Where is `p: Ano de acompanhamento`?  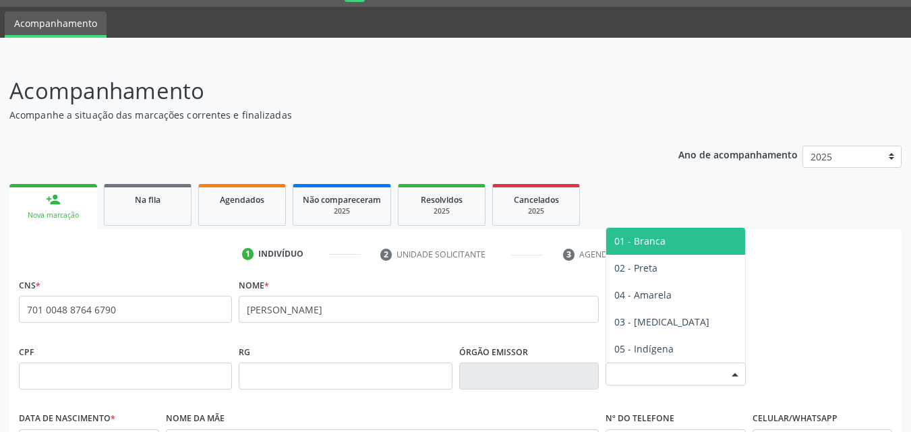
p: Ano de acompanhamento is located at coordinates (738, 154).